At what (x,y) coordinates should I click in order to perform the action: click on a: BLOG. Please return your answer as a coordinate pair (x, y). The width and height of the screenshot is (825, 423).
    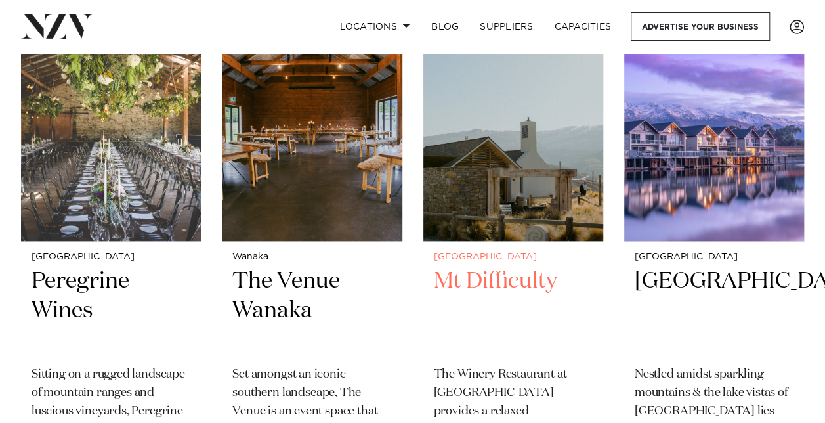
    Looking at the image, I should click on (445, 26).